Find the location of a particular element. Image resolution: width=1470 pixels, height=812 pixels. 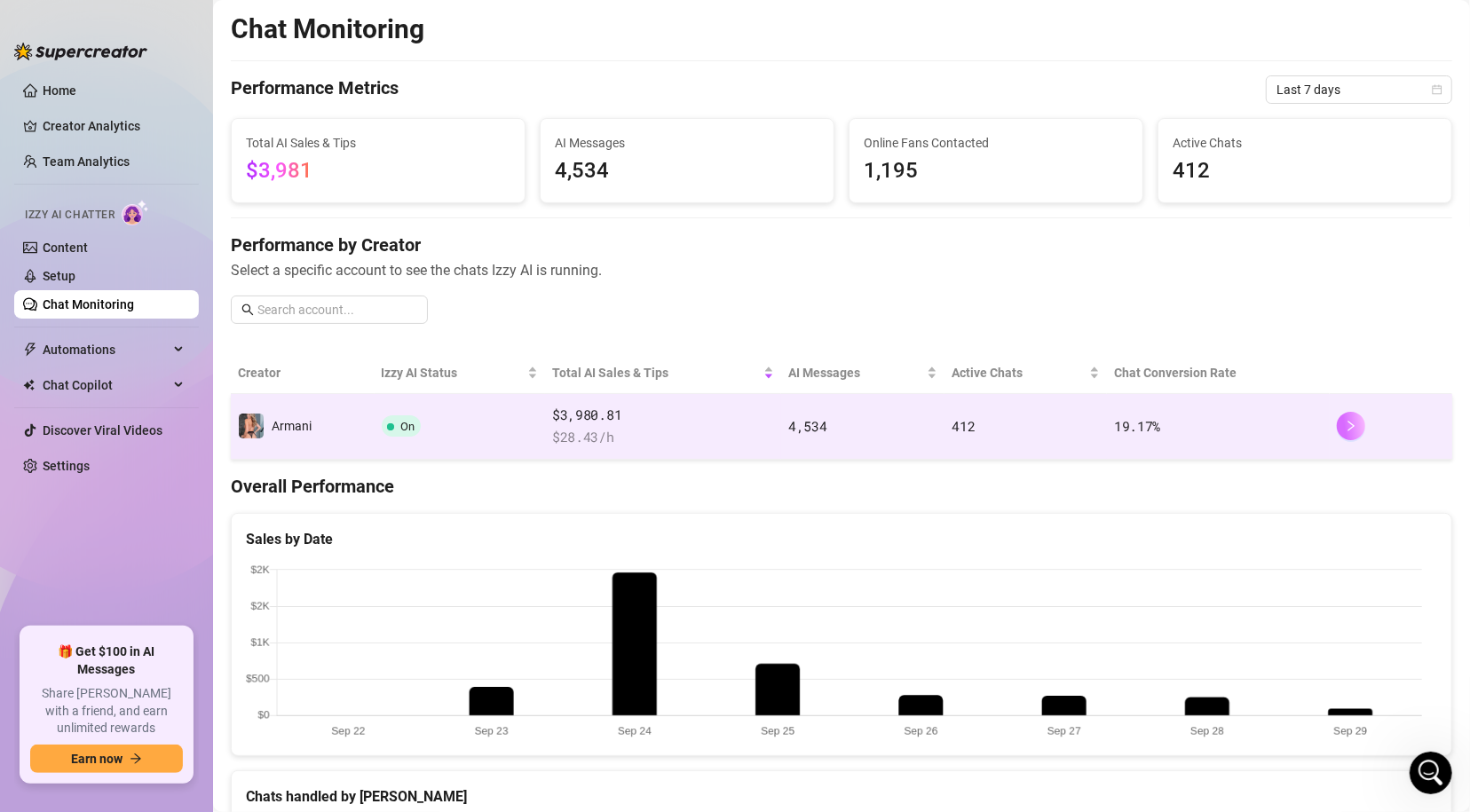

span: right is located at coordinates (1351, 425).